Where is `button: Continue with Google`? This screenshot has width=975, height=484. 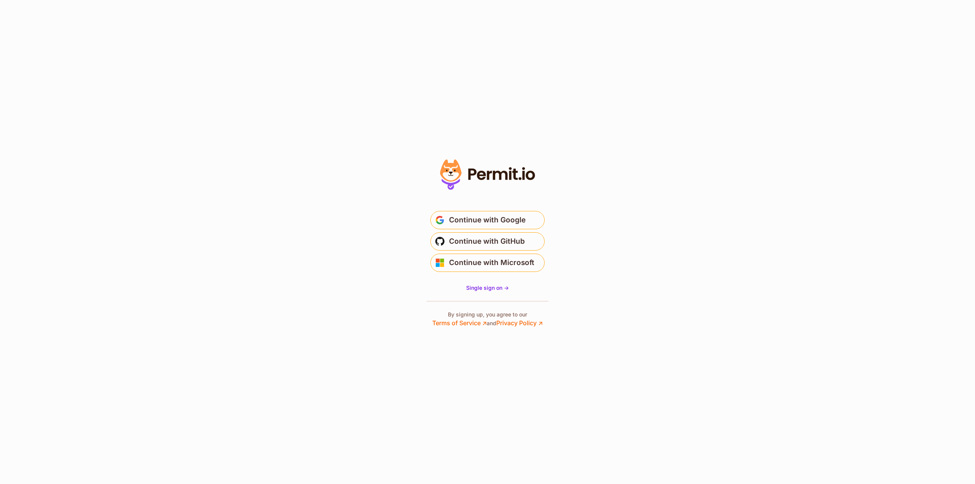 button: Continue with Google is located at coordinates (488, 220).